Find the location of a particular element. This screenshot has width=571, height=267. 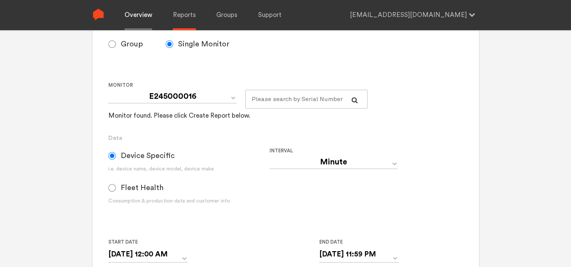

input: Group is located at coordinates (112, 44).